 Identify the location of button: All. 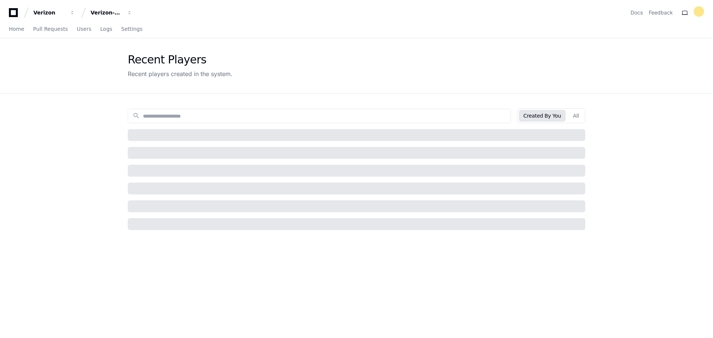
(576, 116).